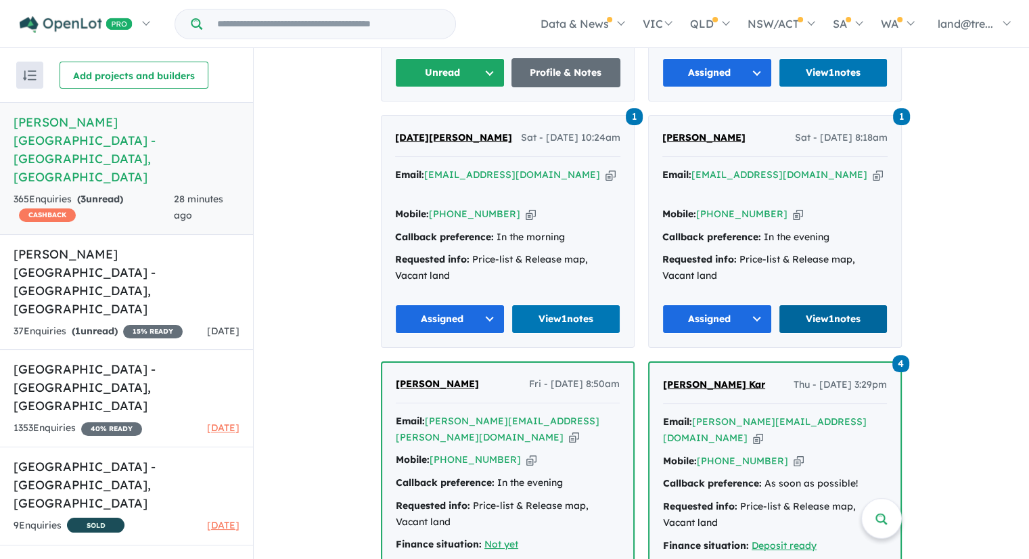 The width and height of the screenshot is (1029, 559). Describe the element at coordinates (30, 75) in the screenshot. I see `img: sort.svg` at that location.